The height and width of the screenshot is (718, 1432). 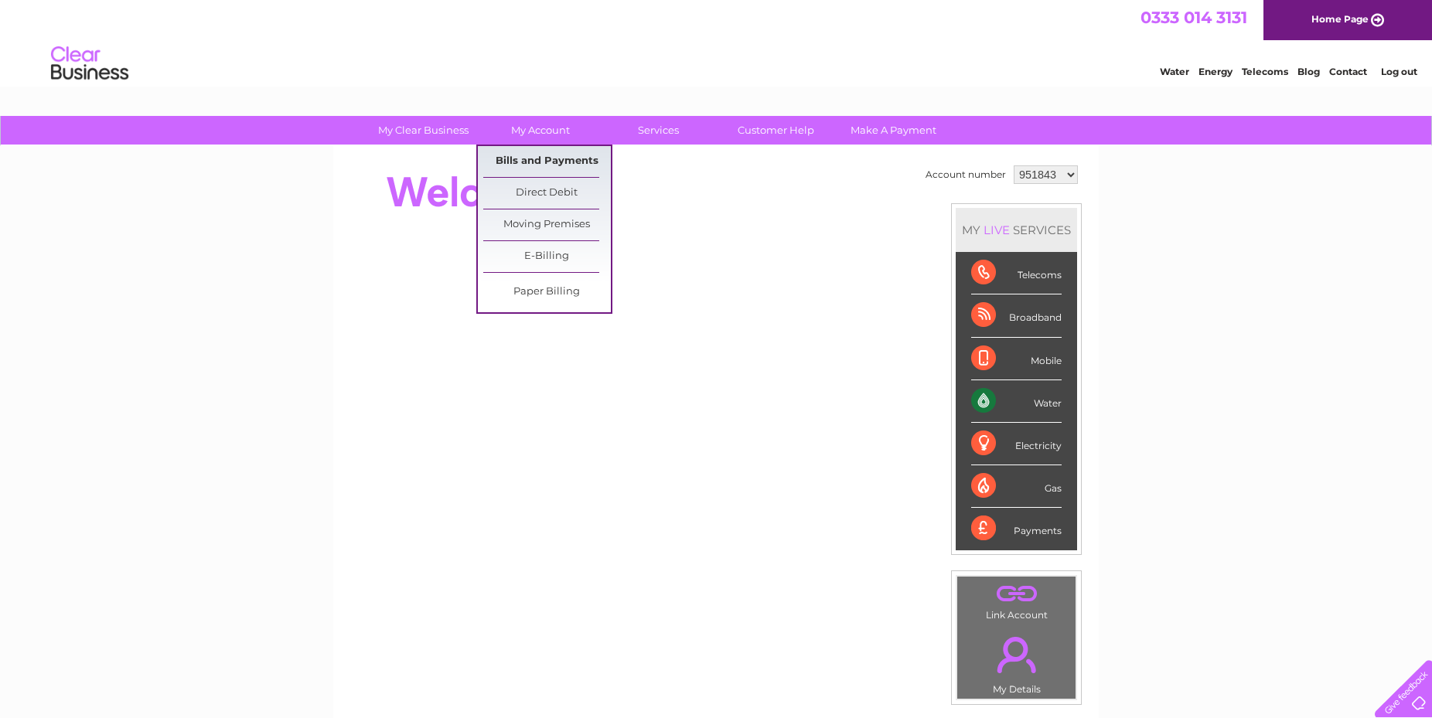 I want to click on div: Water, so click(x=1016, y=401).